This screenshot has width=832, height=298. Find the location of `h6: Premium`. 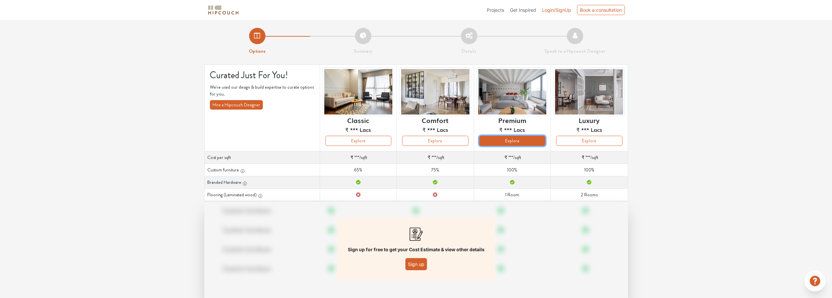

h6: Premium is located at coordinates (512, 120).